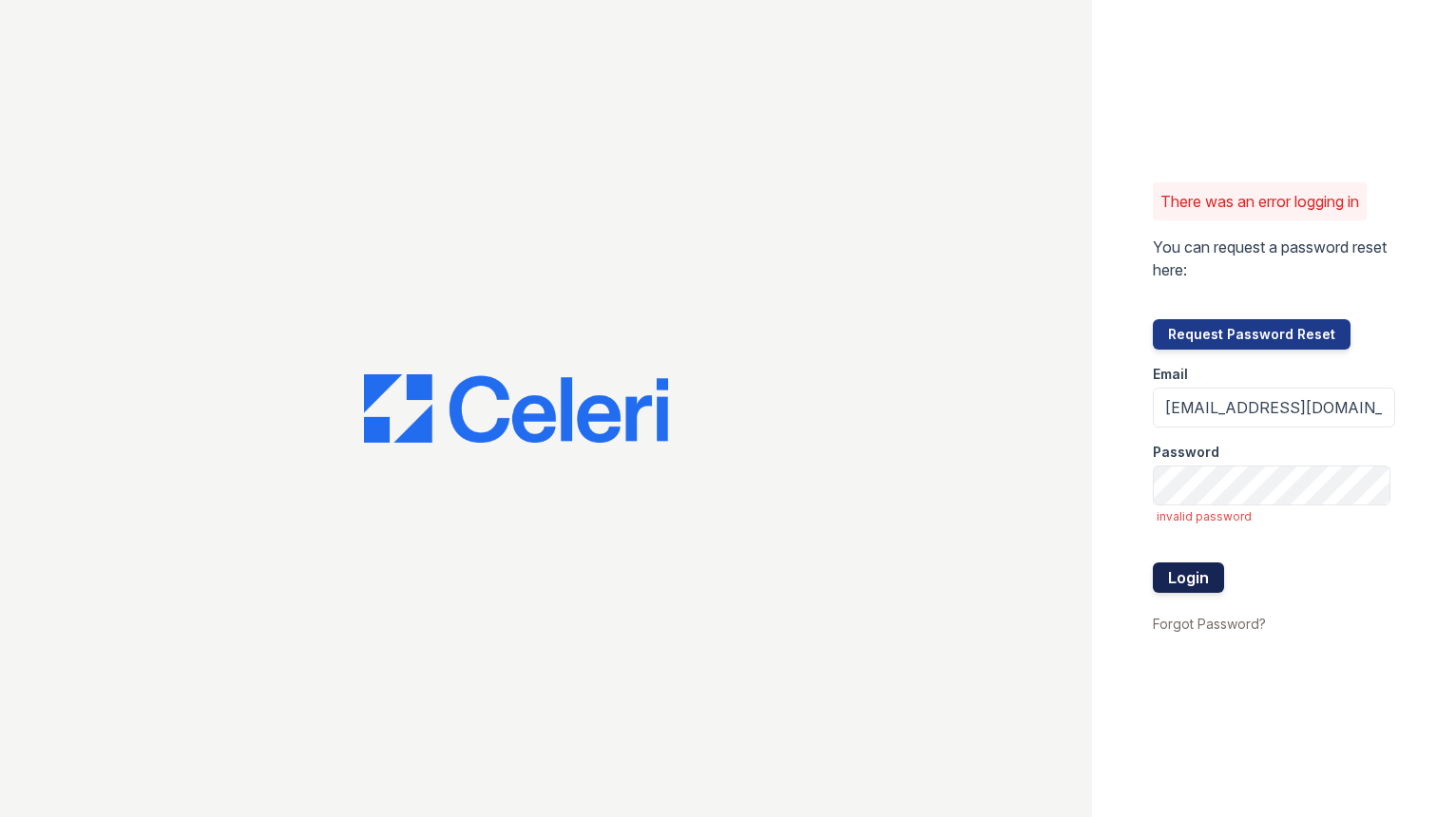 The width and height of the screenshot is (1456, 817). I want to click on p: There was an error logging in, so click(1259, 202).